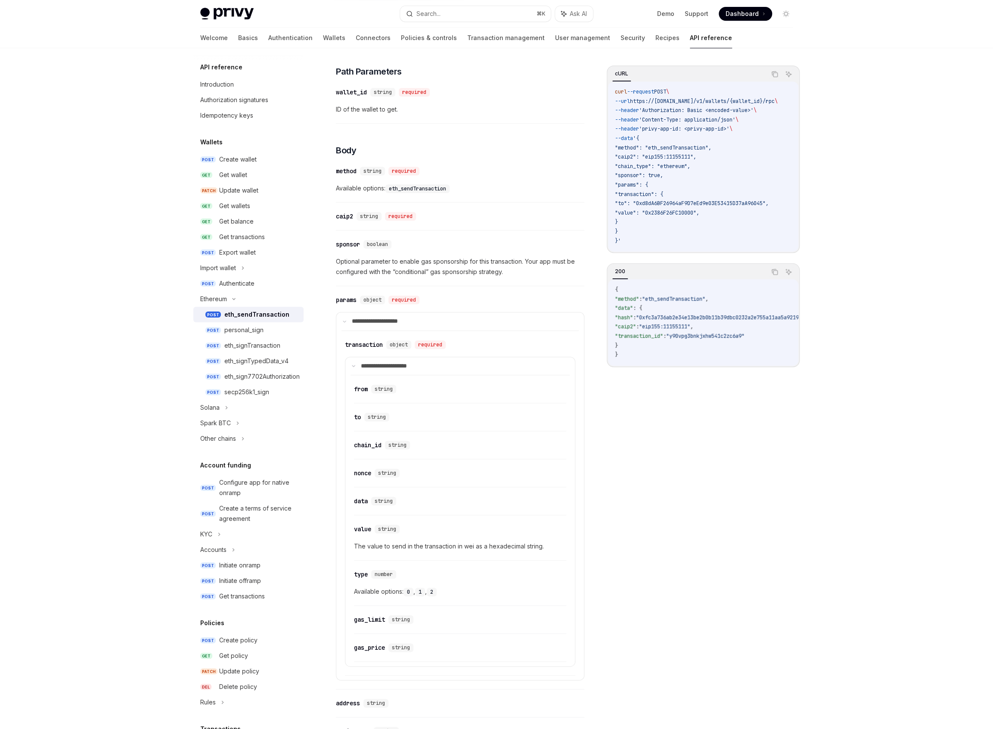 This screenshot has height=729, width=993. Describe the element at coordinates (475, 14) in the screenshot. I see `button: Search...⌘K` at that location.